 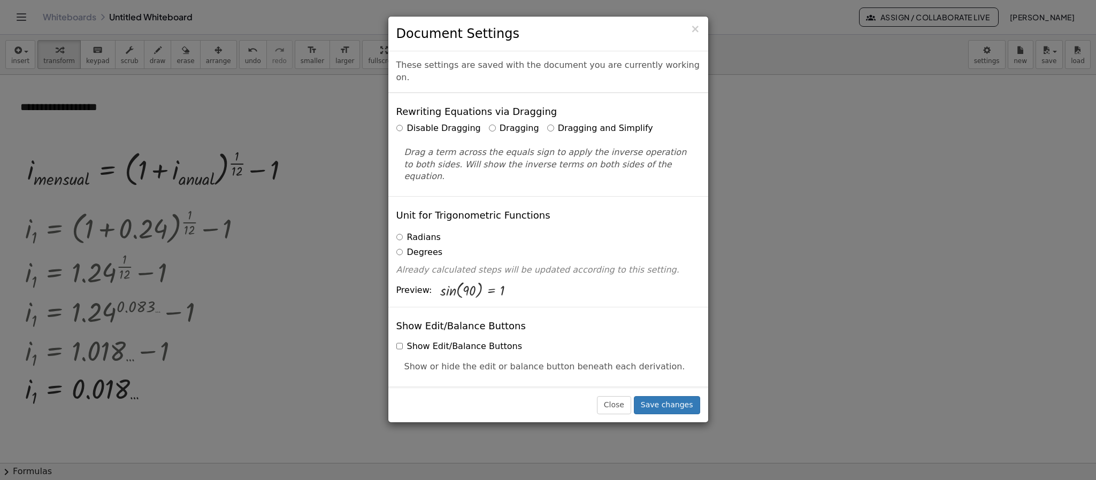 What do you see at coordinates (459, 346) in the screenshot?
I see `label: Show Edit/Balance Buttons` at bounding box center [459, 346].